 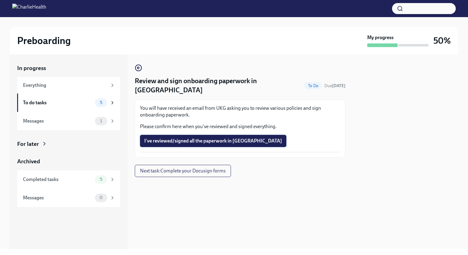 I want to click on a: Completed tasks5, so click(x=69, y=180).